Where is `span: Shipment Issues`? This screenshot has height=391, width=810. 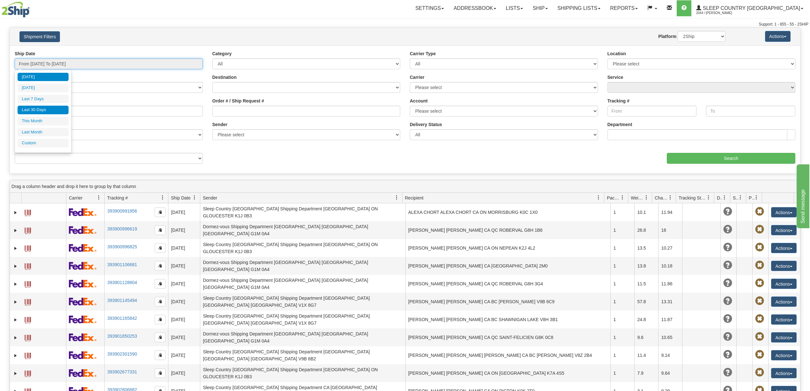
span: Shipment Issues is located at coordinates (735, 198).